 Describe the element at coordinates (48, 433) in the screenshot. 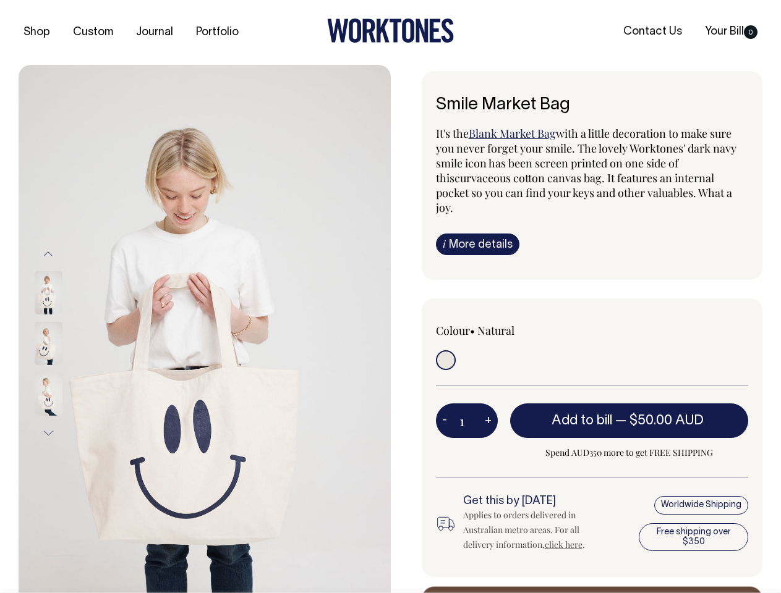

I see `button: Next` at that location.